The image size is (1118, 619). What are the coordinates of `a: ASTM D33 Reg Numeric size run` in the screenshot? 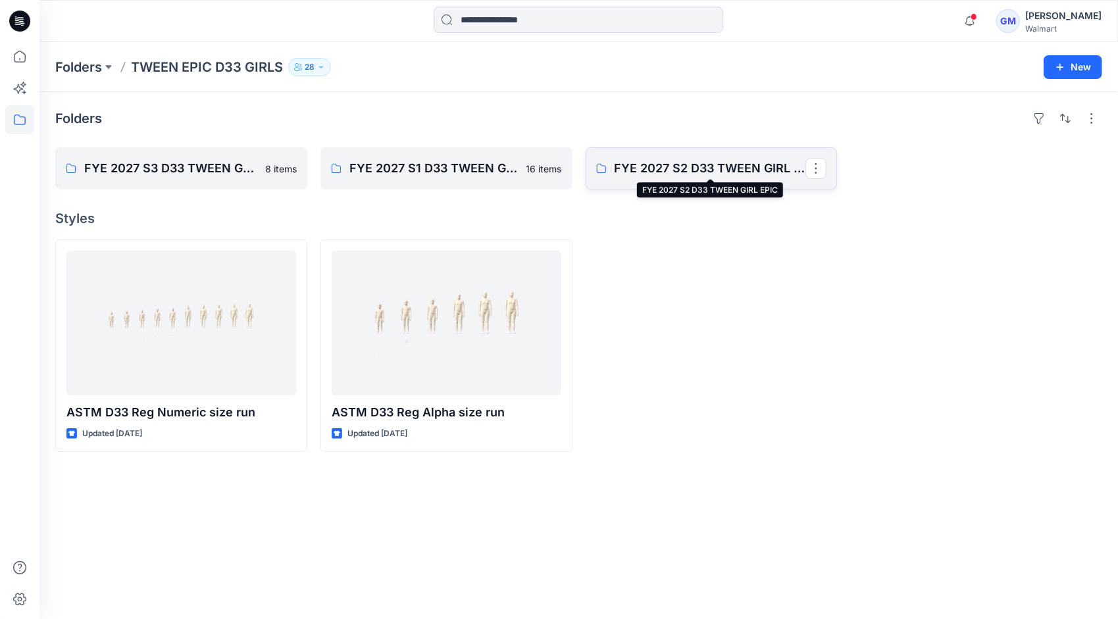 It's located at (181, 323).